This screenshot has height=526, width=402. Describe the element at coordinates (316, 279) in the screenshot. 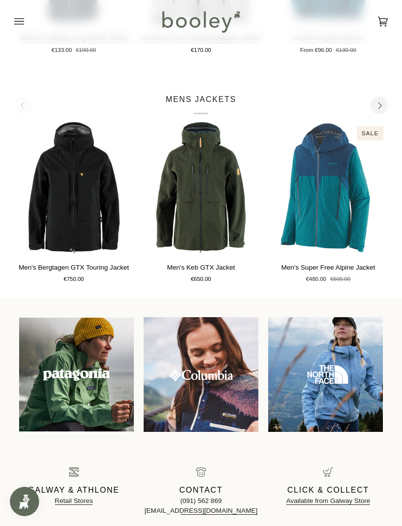

I see `span: €480.00` at that location.